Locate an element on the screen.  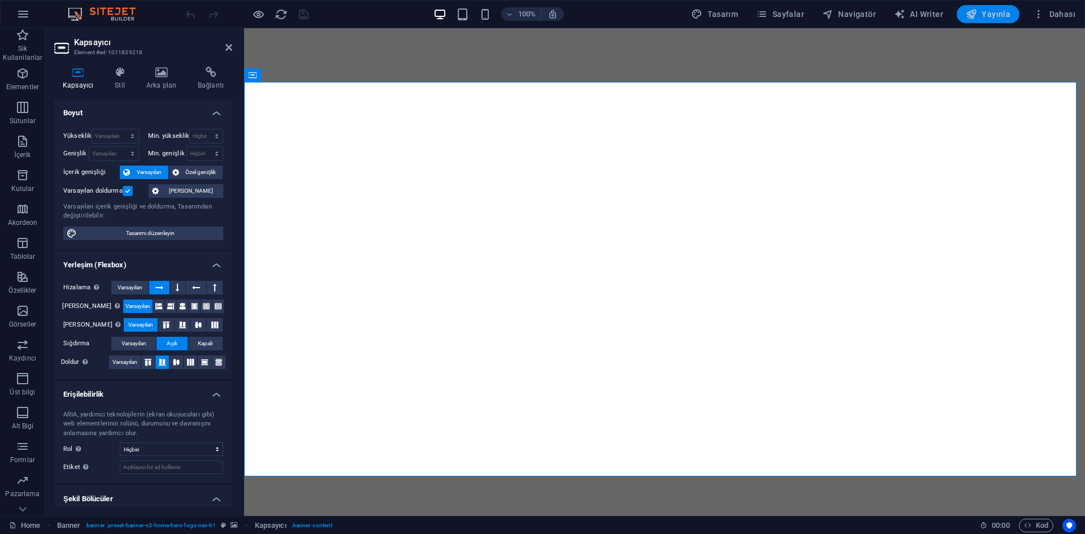
div: Tasarım (Ctrl+Alt+Y) is located at coordinates (715, 14).